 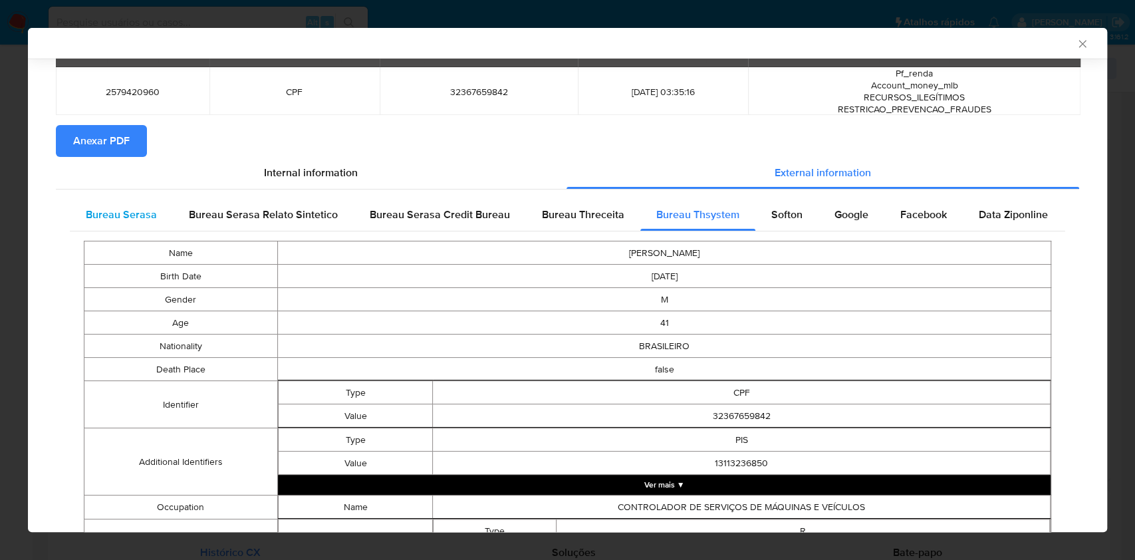 I want to click on td: Additional Identifiers, so click(x=181, y=461).